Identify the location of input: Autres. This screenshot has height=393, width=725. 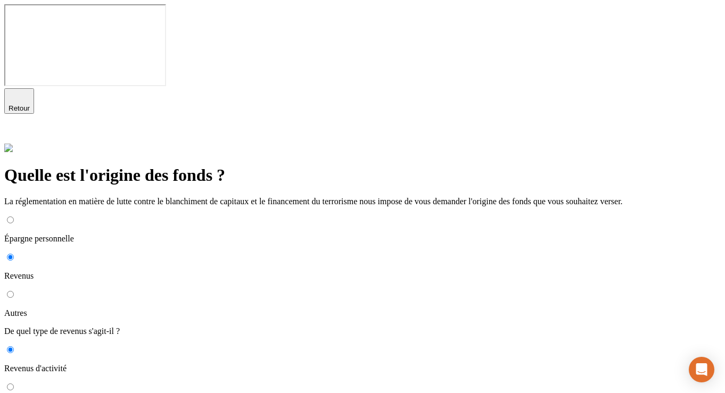
(10, 294).